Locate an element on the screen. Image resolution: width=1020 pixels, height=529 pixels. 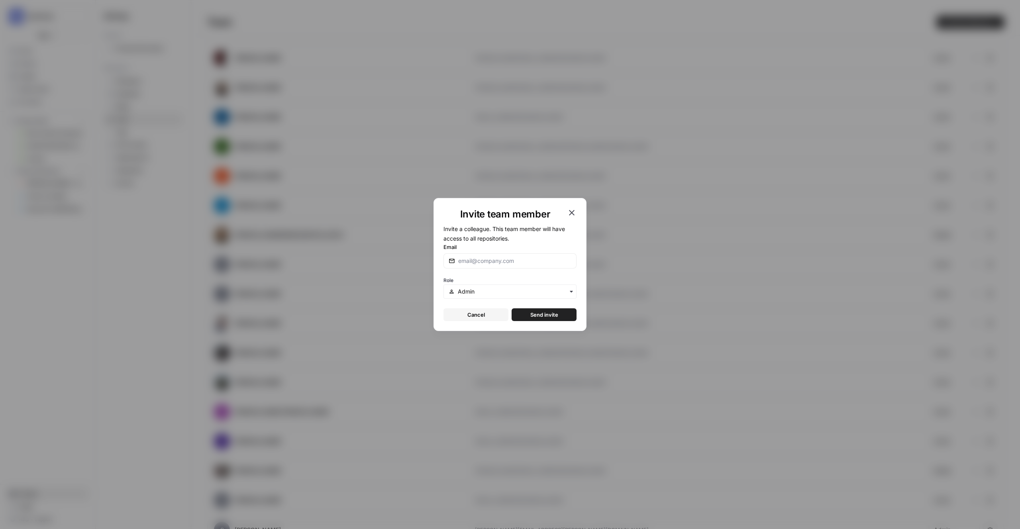
span: Send invite is located at coordinates (544, 315).